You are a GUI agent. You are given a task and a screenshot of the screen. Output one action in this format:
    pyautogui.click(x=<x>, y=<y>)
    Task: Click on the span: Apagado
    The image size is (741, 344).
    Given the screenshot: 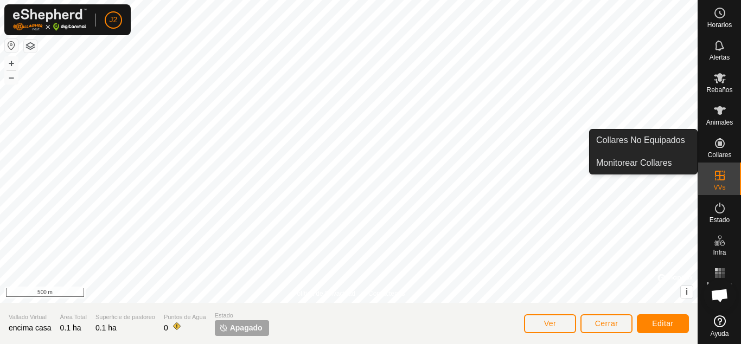 What is the action you would take?
    pyautogui.click(x=246, y=328)
    